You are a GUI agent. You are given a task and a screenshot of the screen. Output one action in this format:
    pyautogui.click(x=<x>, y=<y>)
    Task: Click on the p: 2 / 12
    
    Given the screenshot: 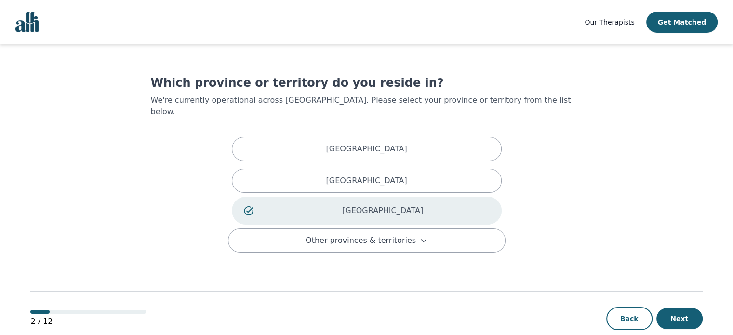 What is the action you would take?
    pyautogui.click(x=88, y=322)
    